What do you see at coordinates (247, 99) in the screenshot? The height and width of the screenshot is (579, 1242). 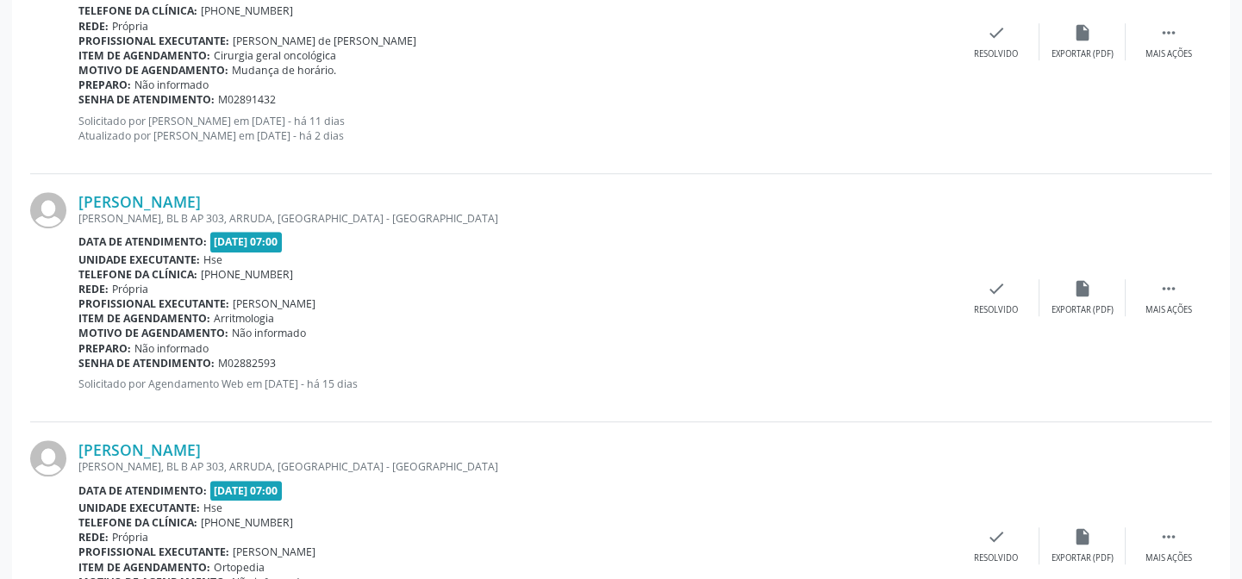 I see `span: M02891432` at bounding box center [247, 99].